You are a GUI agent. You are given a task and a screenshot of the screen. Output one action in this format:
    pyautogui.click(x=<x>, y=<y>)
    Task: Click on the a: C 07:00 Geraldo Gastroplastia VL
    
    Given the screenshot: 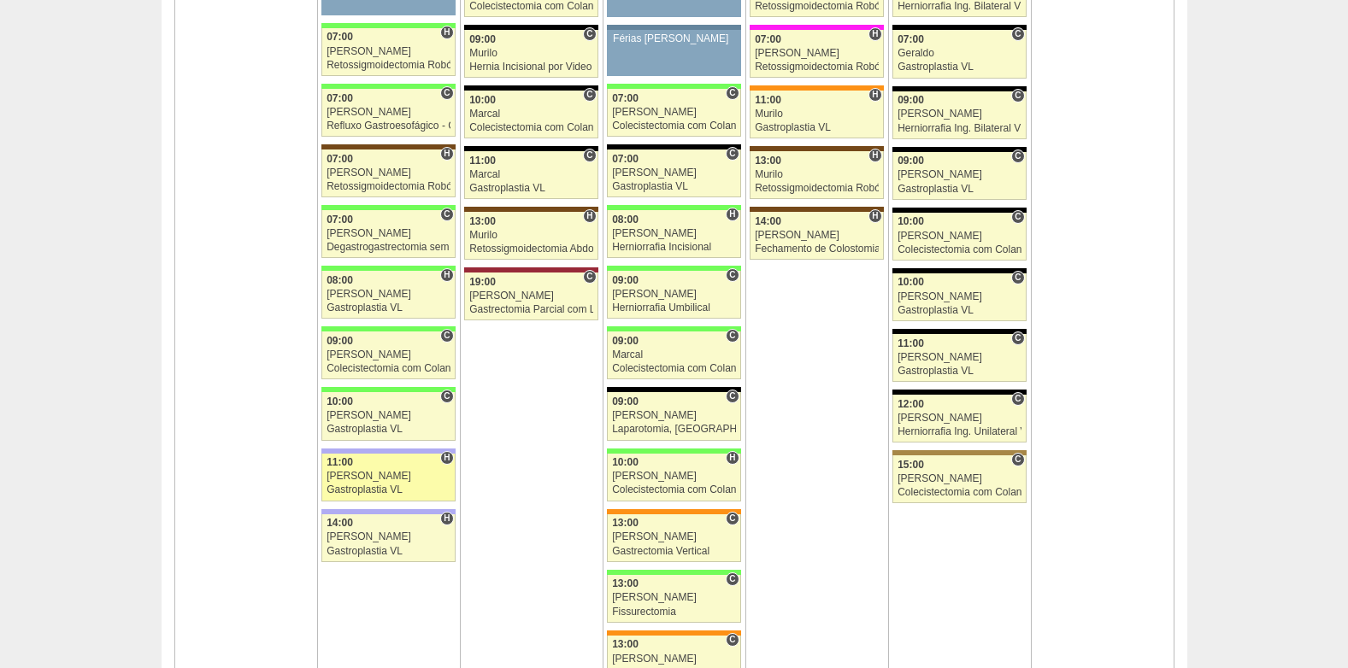 What is the action you would take?
    pyautogui.click(x=959, y=54)
    